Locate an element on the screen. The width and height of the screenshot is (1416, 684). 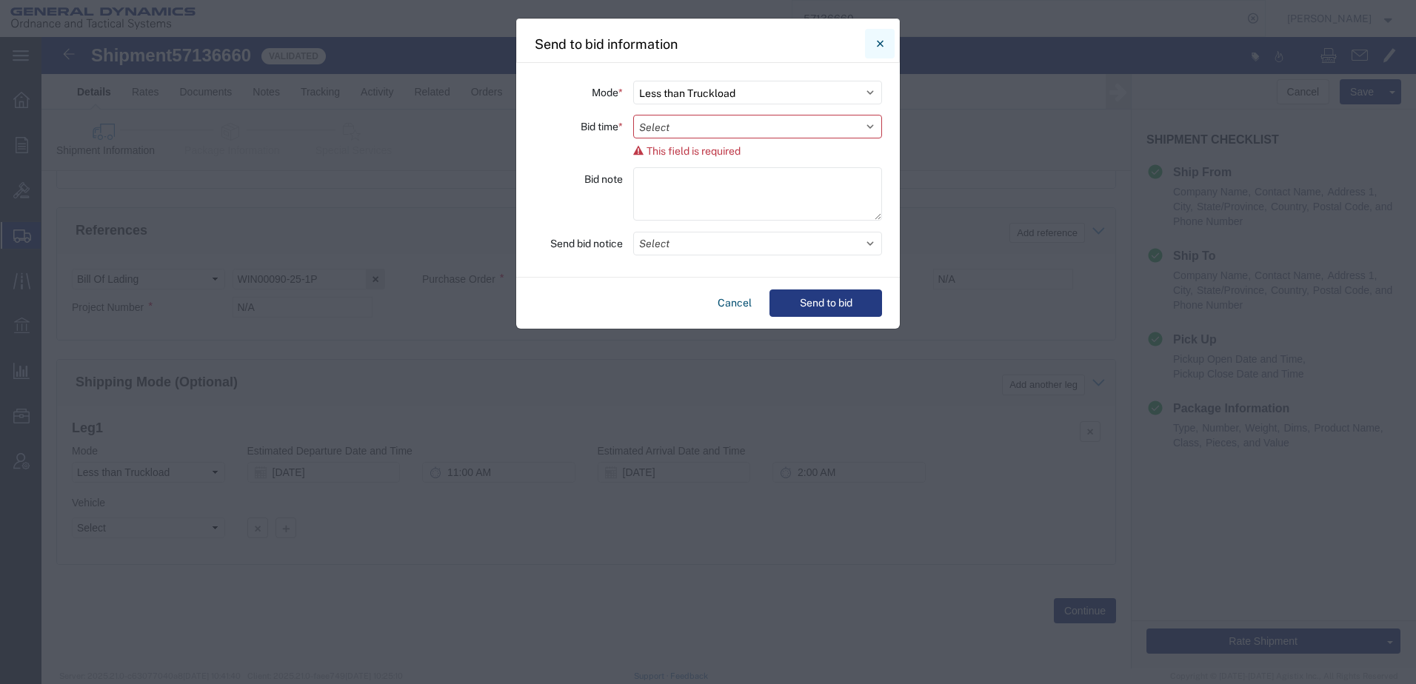
button: Select is located at coordinates (758, 244).